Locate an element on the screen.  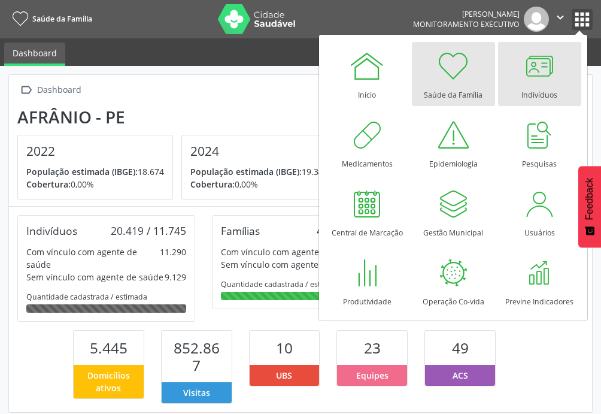
button: apps is located at coordinates (582, 19).